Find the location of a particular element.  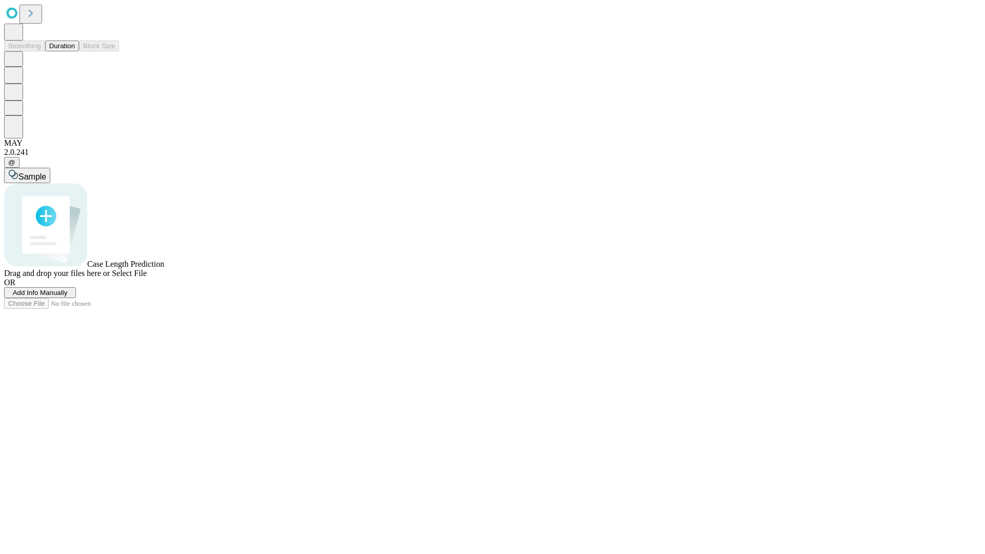

button: Block Size is located at coordinates (99, 46).